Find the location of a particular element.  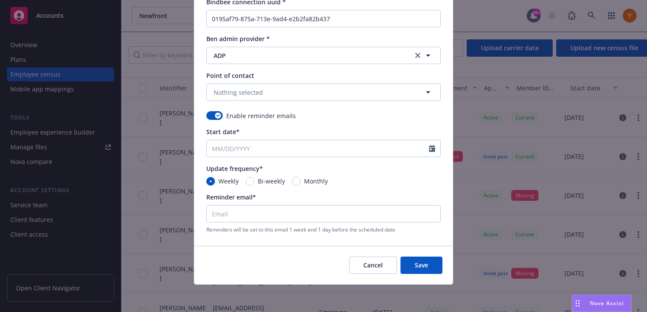

svg: Calendar is located at coordinates (432, 148).